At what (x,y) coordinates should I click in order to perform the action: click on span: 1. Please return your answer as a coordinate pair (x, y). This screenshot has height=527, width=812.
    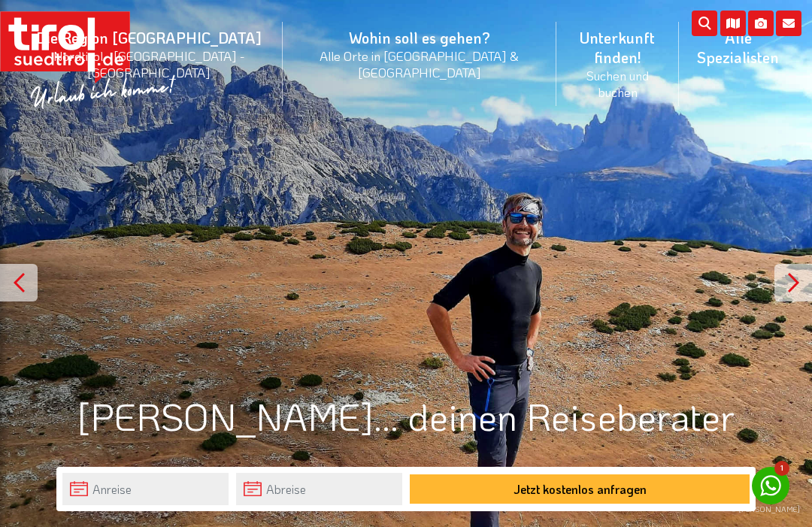
    Looking at the image, I should click on (782, 468).